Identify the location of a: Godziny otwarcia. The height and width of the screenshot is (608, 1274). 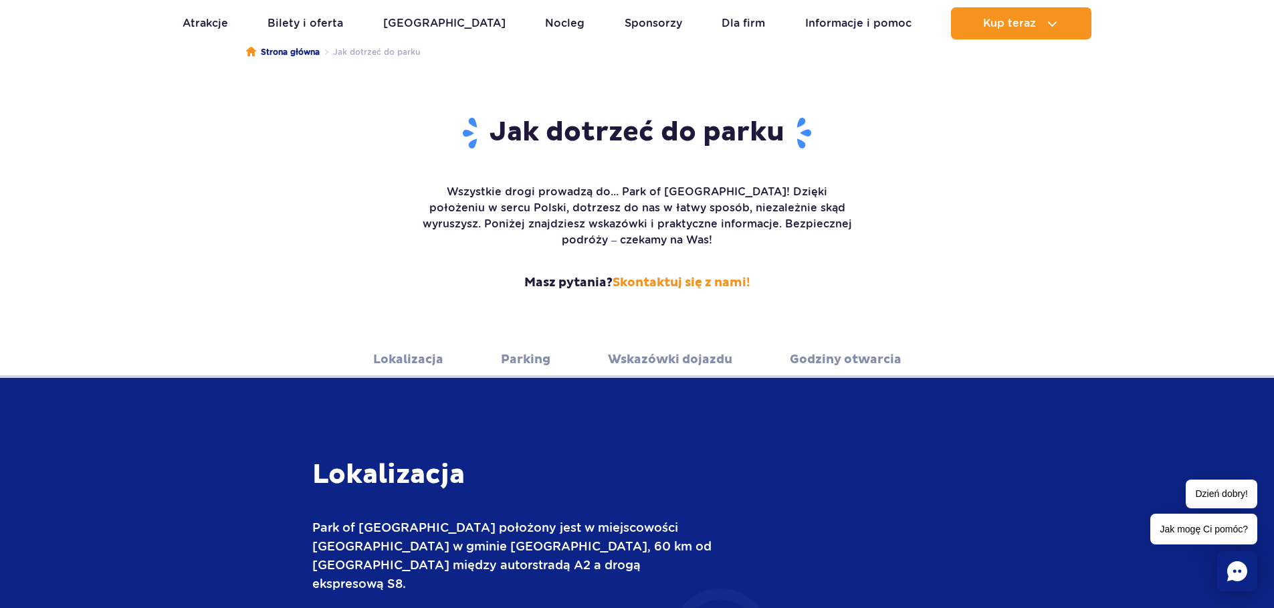
(845, 359).